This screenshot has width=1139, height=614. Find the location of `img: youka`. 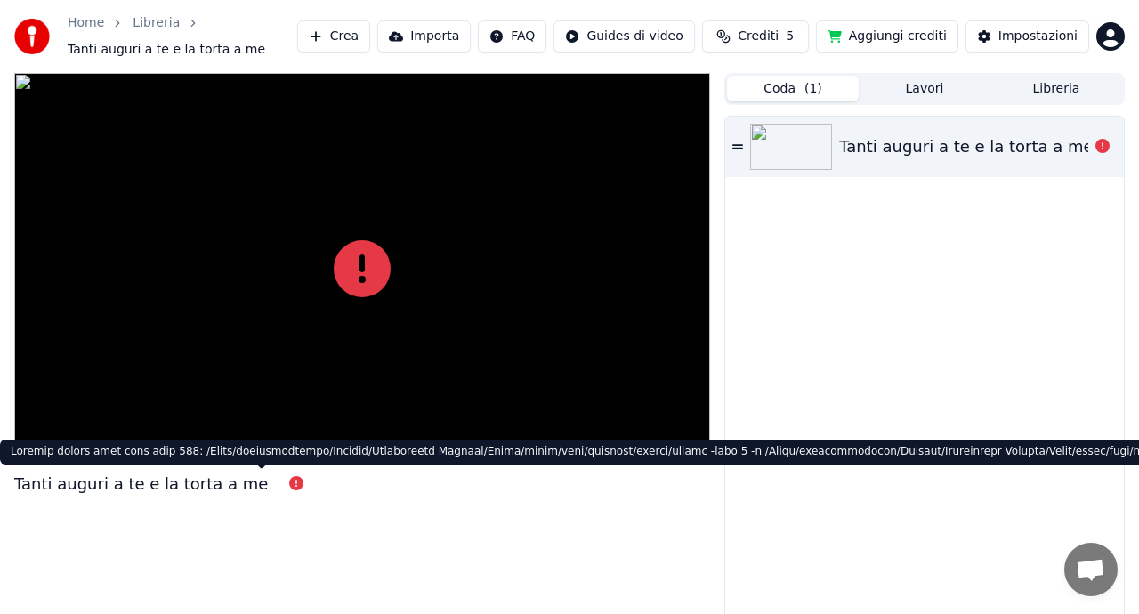

img: youka is located at coordinates (32, 36).